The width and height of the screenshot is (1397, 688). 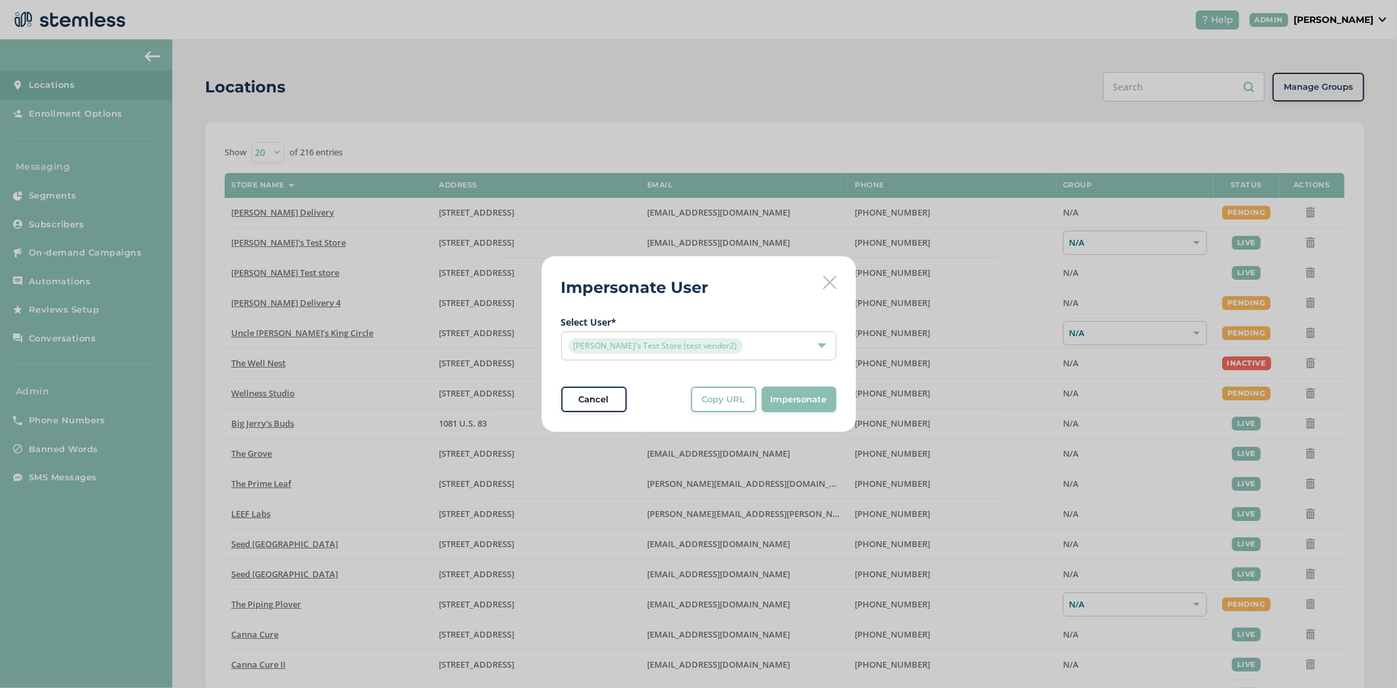 I want to click on button: Cancel, so click(x=594, y=400).